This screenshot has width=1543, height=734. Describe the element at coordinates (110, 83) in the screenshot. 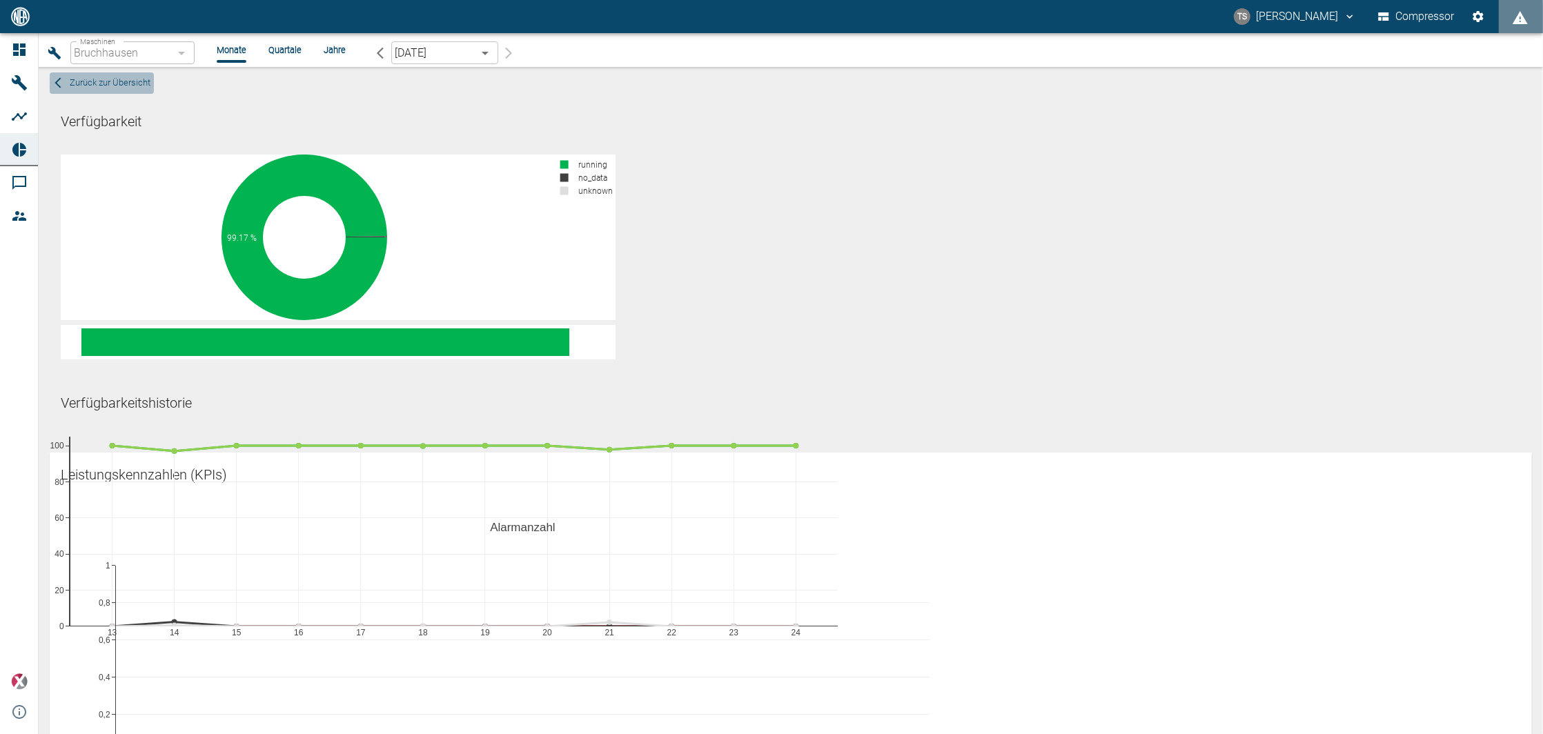

I see `span: Zurück zur Übersicht` at that location.